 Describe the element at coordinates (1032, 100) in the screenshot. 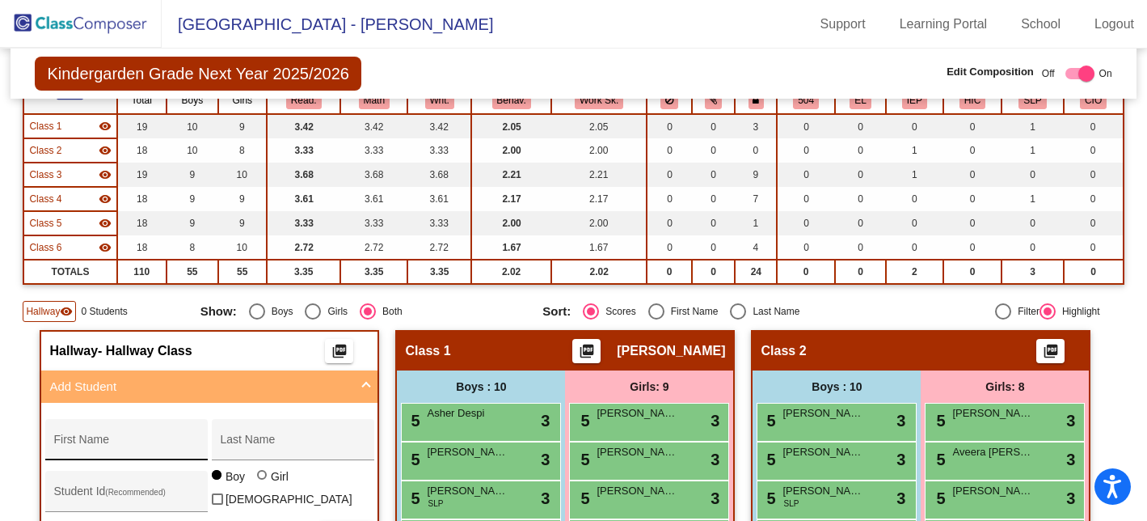

I see `button: SLP` at that location.